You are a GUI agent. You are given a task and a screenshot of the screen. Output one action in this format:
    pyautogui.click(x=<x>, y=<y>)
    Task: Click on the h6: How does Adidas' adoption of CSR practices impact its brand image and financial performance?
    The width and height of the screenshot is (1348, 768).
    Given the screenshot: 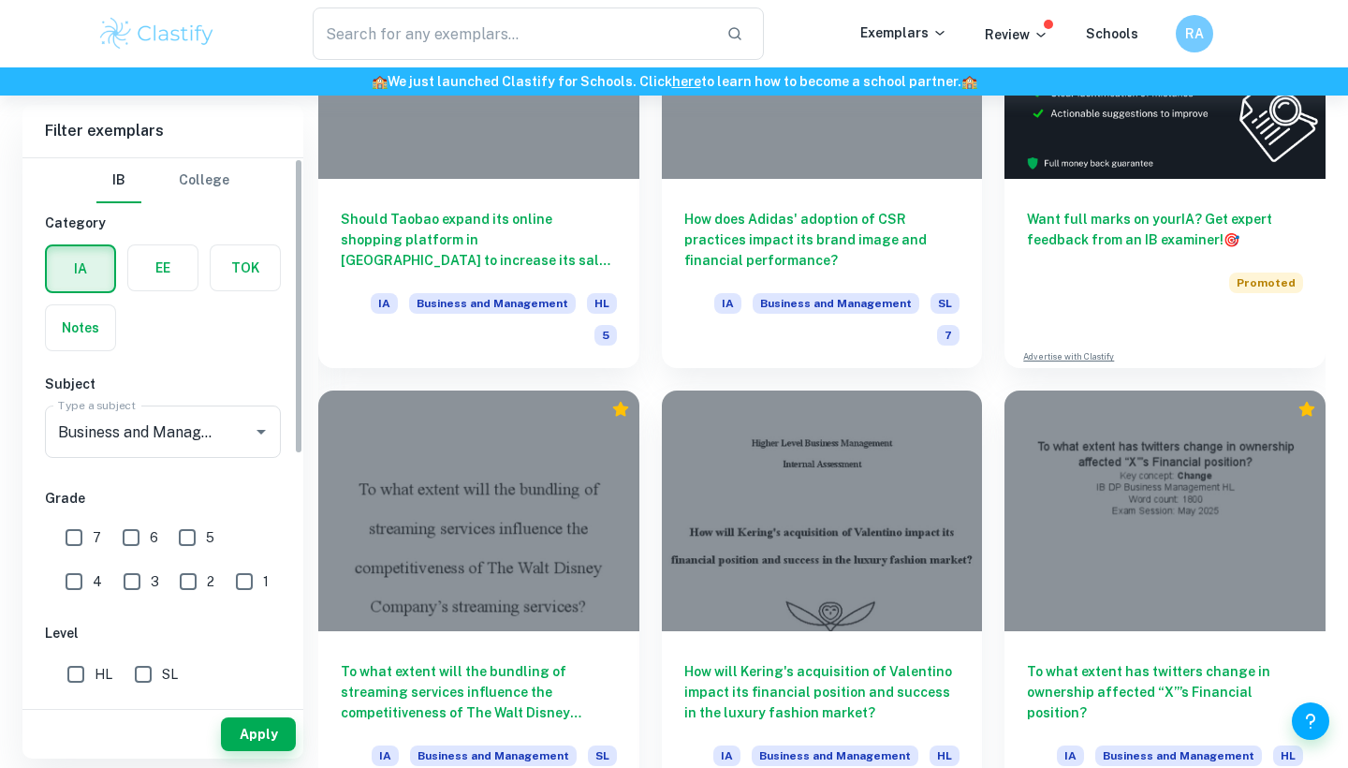 What is the action you would take?
    pyautogui.click(x=822, y=240)
    